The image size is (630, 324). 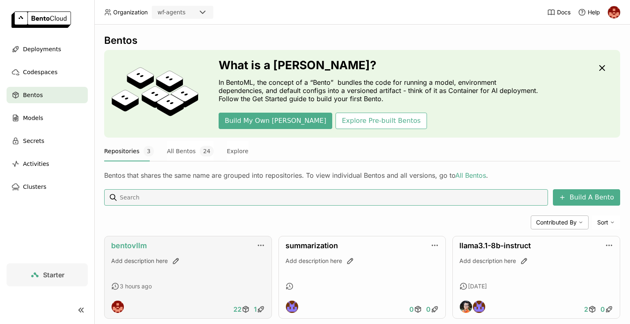 What do you see at coordinates (559, 12) in the screenshot?
I see `a: Docs` at bounding box center [559, 12].